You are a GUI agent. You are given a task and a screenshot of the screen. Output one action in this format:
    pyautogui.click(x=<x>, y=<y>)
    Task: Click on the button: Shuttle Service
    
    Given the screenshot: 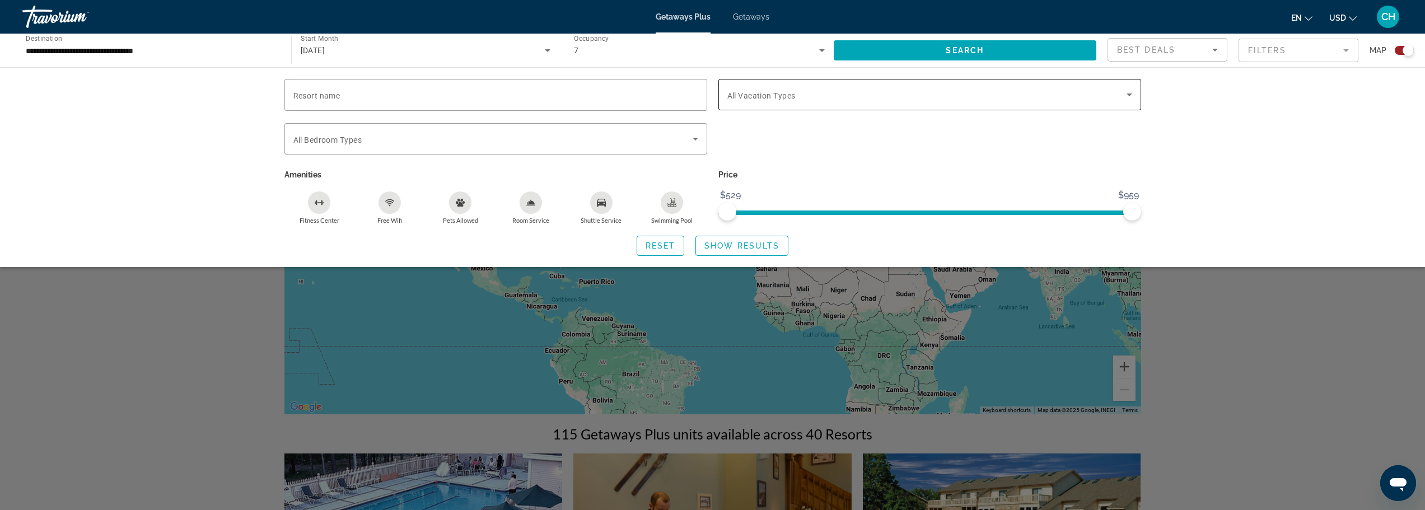 What is the action you would take?
    pyautogui.click(x=602, y=208)
    